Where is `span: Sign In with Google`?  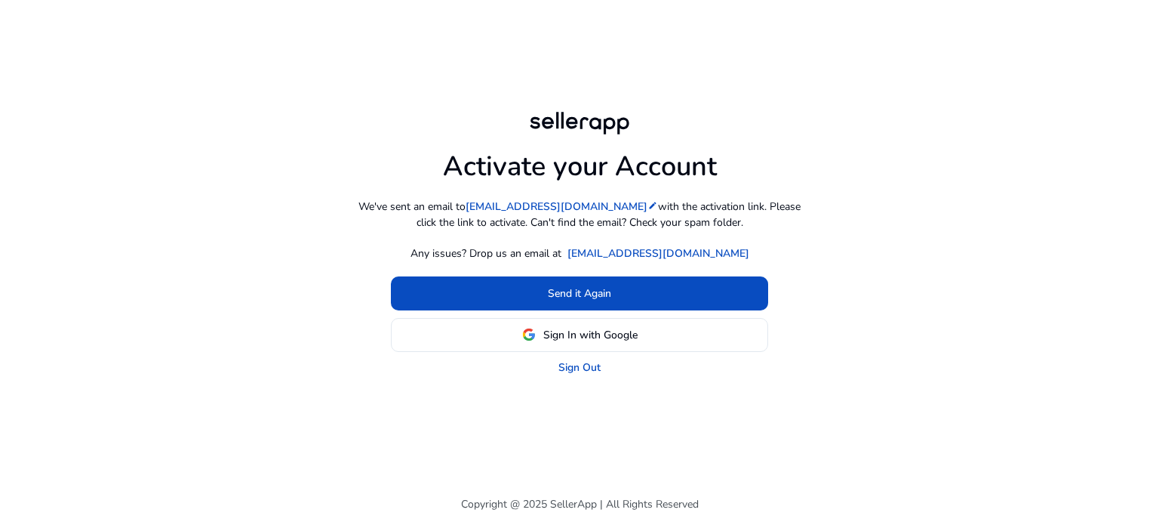
span: Sign In with Google is located at coordinates (590, 334).